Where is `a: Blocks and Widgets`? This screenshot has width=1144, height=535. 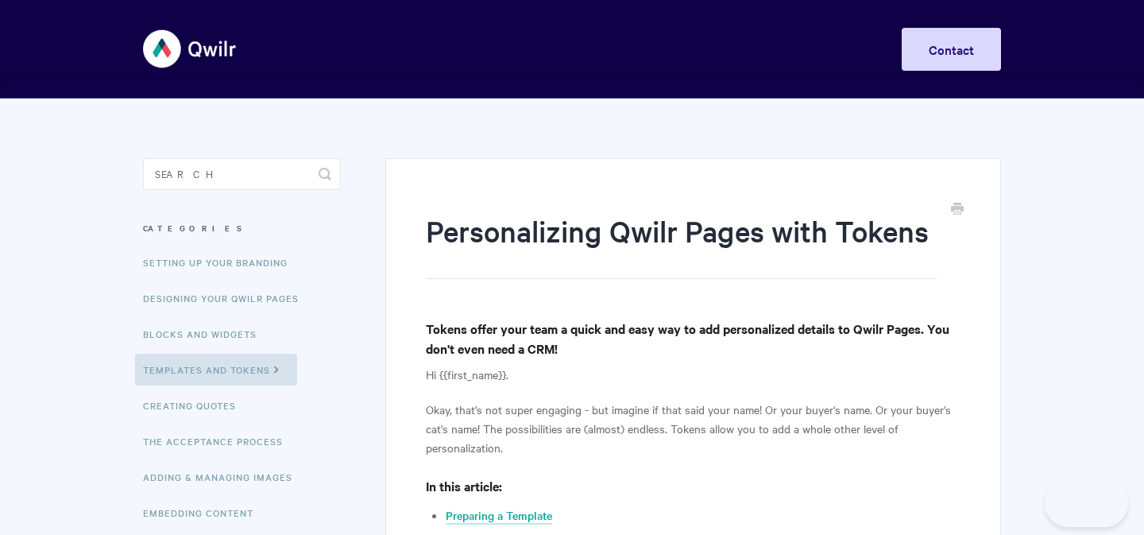 a: Blocks and Widgets is located at coordinates (206, 334).